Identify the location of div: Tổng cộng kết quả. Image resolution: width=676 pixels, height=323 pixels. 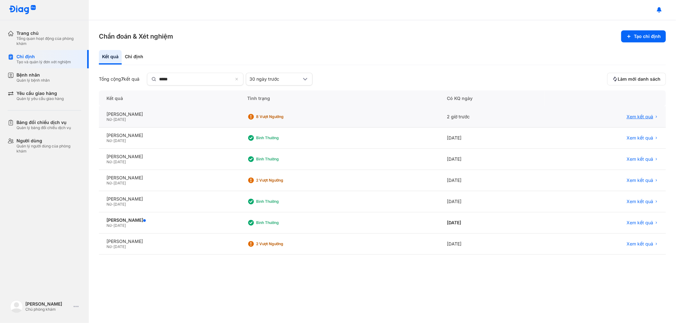
(119, 79).